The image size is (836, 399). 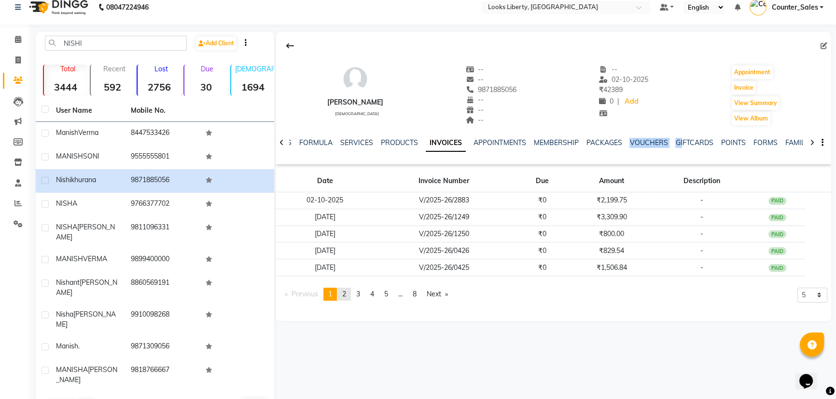 I want to click on span: Manish, so click(x=67, y=133).